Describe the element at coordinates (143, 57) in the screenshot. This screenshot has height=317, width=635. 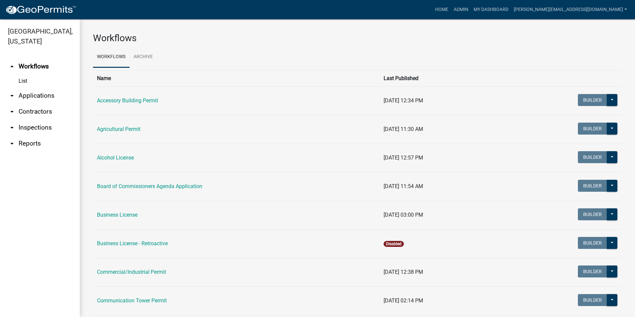
I see `a: Archive` at that location.